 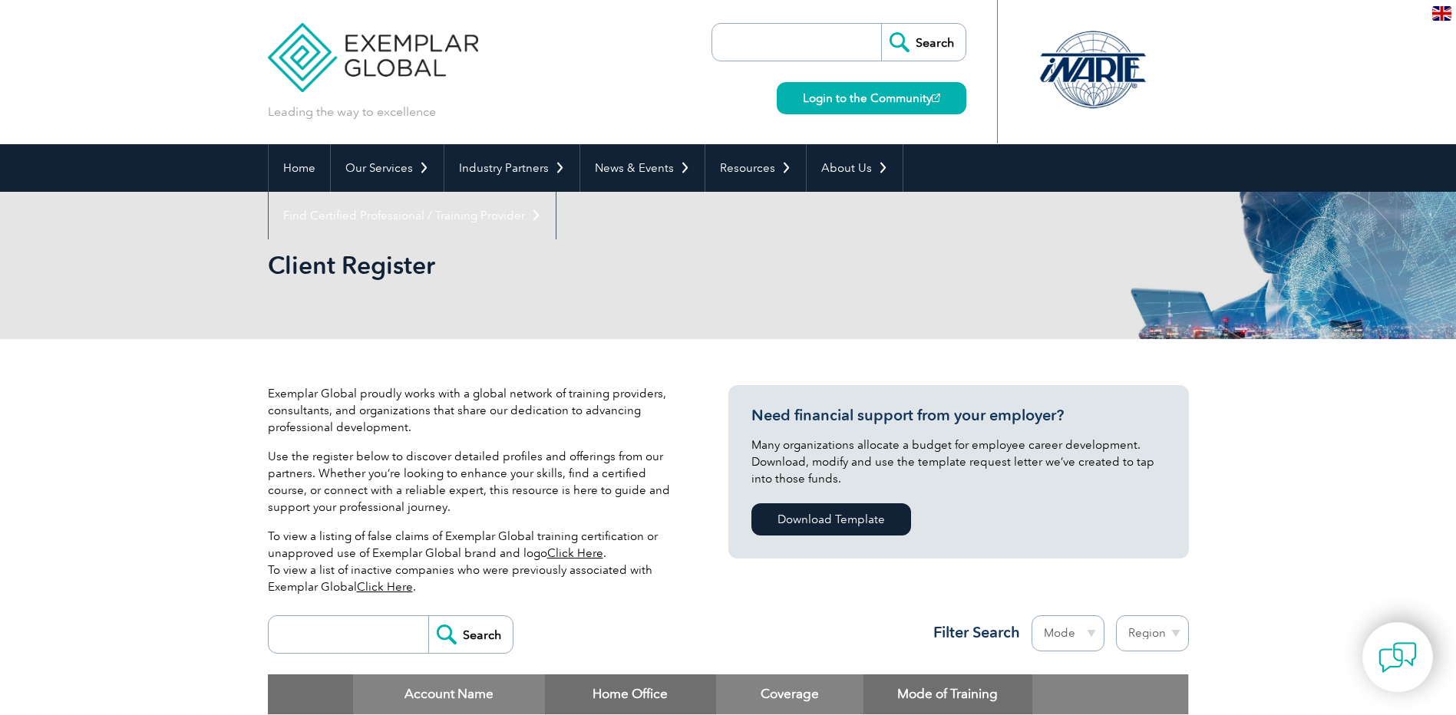 I want to click on a: News & Events, so click(x=642, y=168).